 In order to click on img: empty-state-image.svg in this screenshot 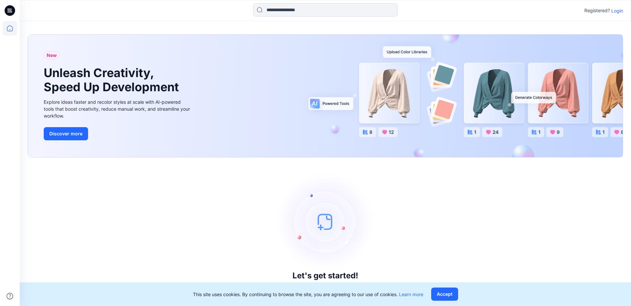, I will do `click(326, 221)`.